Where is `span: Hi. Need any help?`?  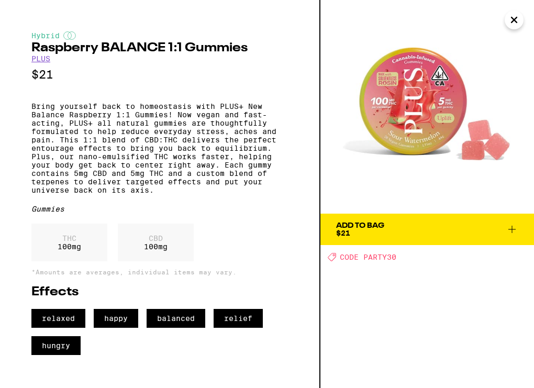
span: Hi. Need any help? is located at coordinates (41, 12).